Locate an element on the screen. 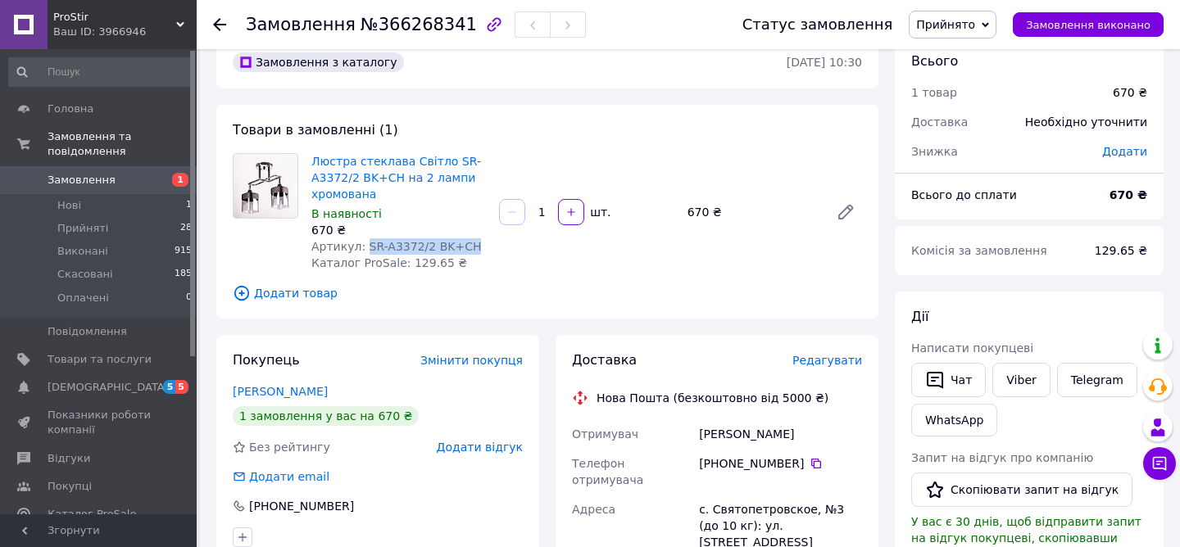 The image size is (1180, 547). div: Замовлення з каталогу is located at coordinates (318, 62).